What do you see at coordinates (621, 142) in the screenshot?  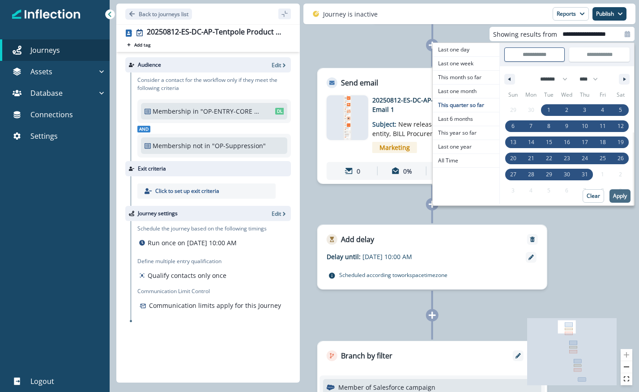 I see `span: 19` at bounding box center [621, 142].